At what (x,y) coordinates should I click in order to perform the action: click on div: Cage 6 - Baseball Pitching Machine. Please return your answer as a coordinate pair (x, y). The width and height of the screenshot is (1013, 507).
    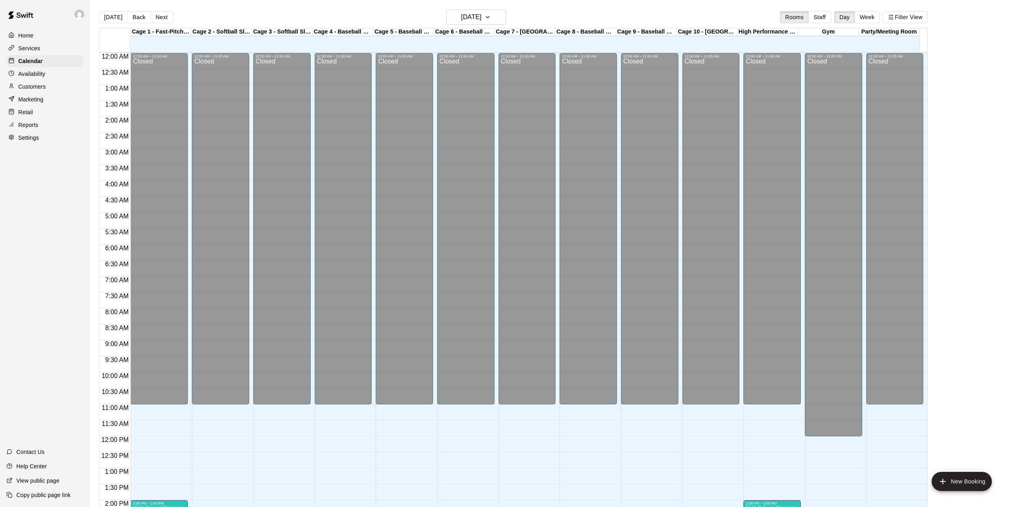
    Looking at the image, I should click on (464, 32).